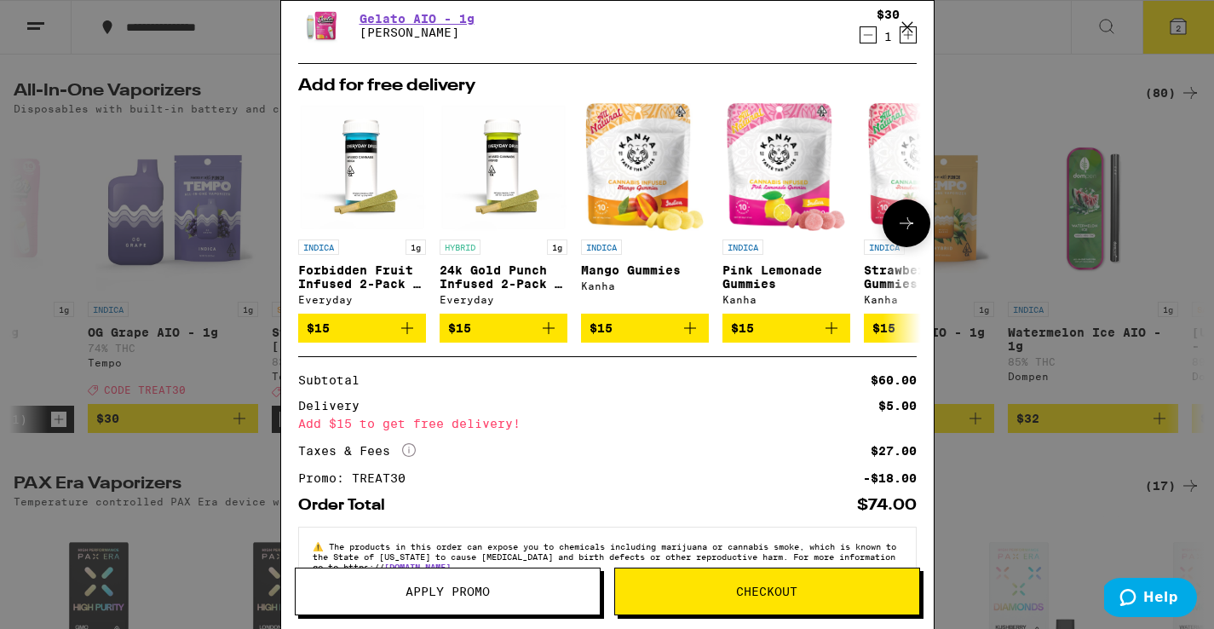 This screenshot has height=629, width=1214. I want to click on p: Pink Lemonade Gummies, so click(786, 277).